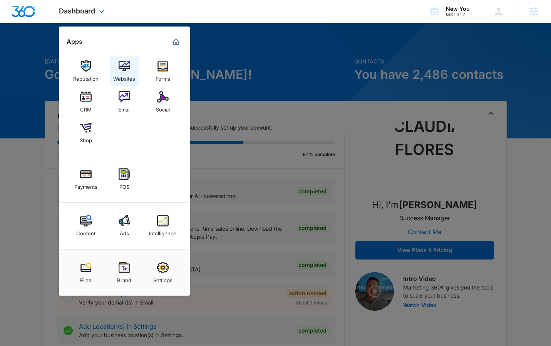 The image size is (551, 346). I want to click on span: Dashboard, so click(77, 11).